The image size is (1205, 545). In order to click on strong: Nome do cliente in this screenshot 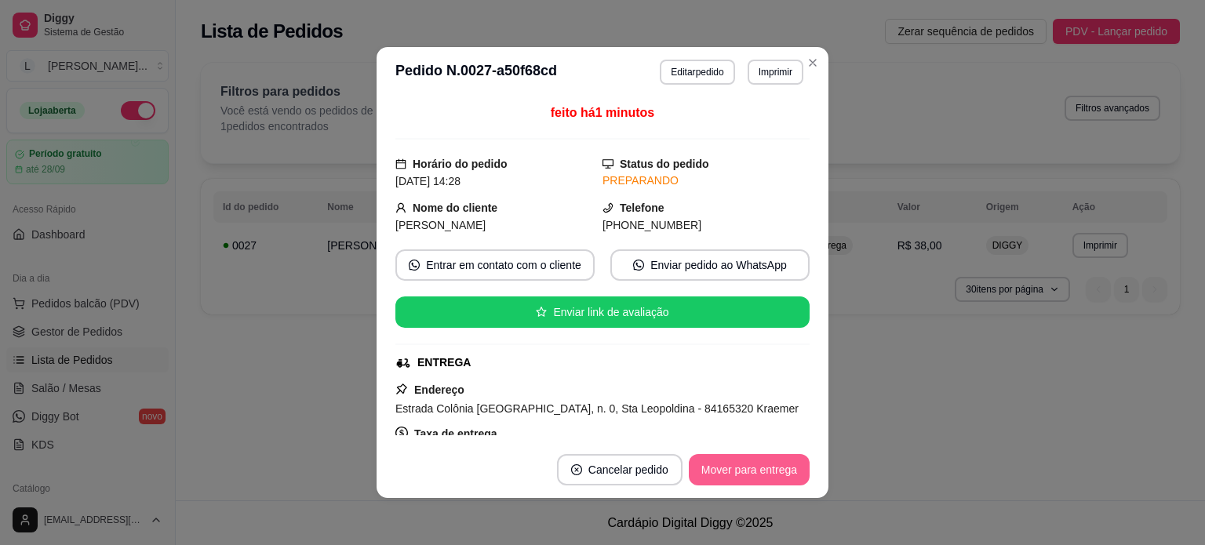, I will do `click(455, 208)`.